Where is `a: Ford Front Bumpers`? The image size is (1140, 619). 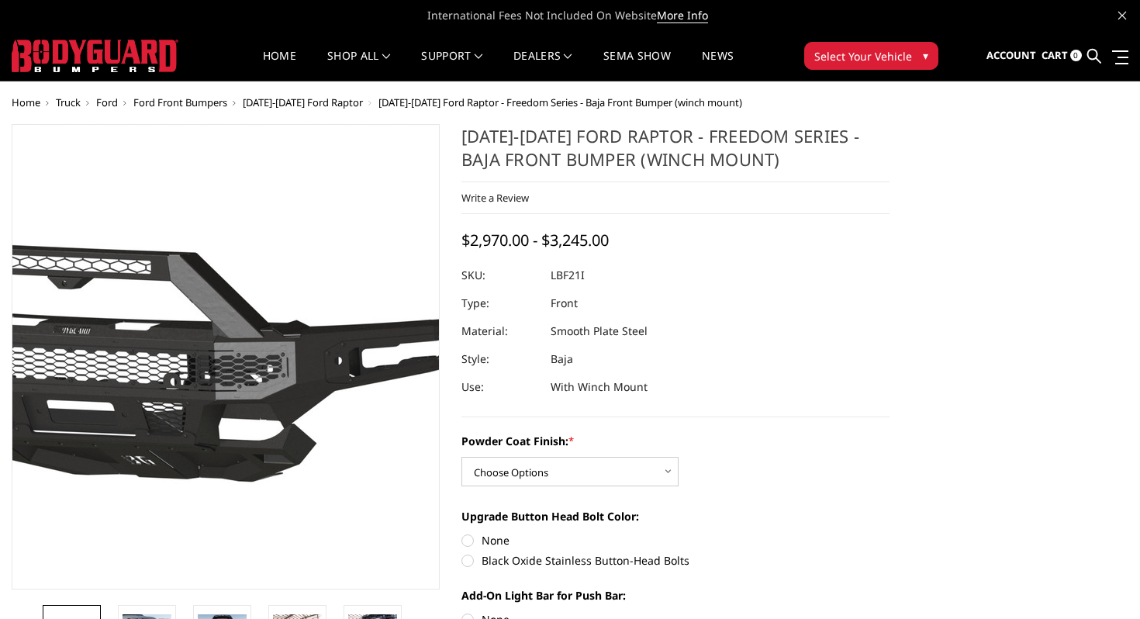 a: Ford Front Bumpers is located at coordinates (180, 102).